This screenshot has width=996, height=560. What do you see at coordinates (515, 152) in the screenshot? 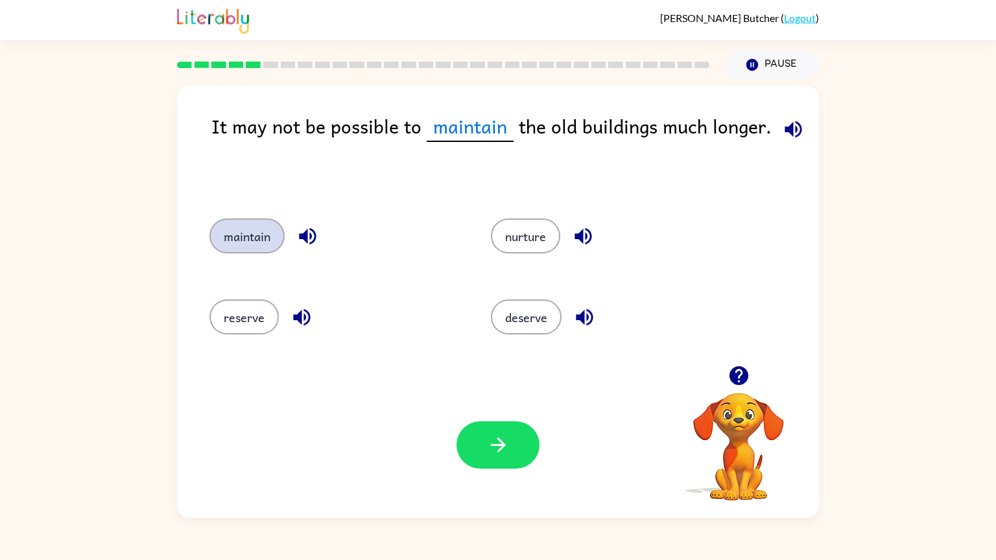
I see `div: It may not be possible to the old buildings much longer.` at bounding box center [515, 152].